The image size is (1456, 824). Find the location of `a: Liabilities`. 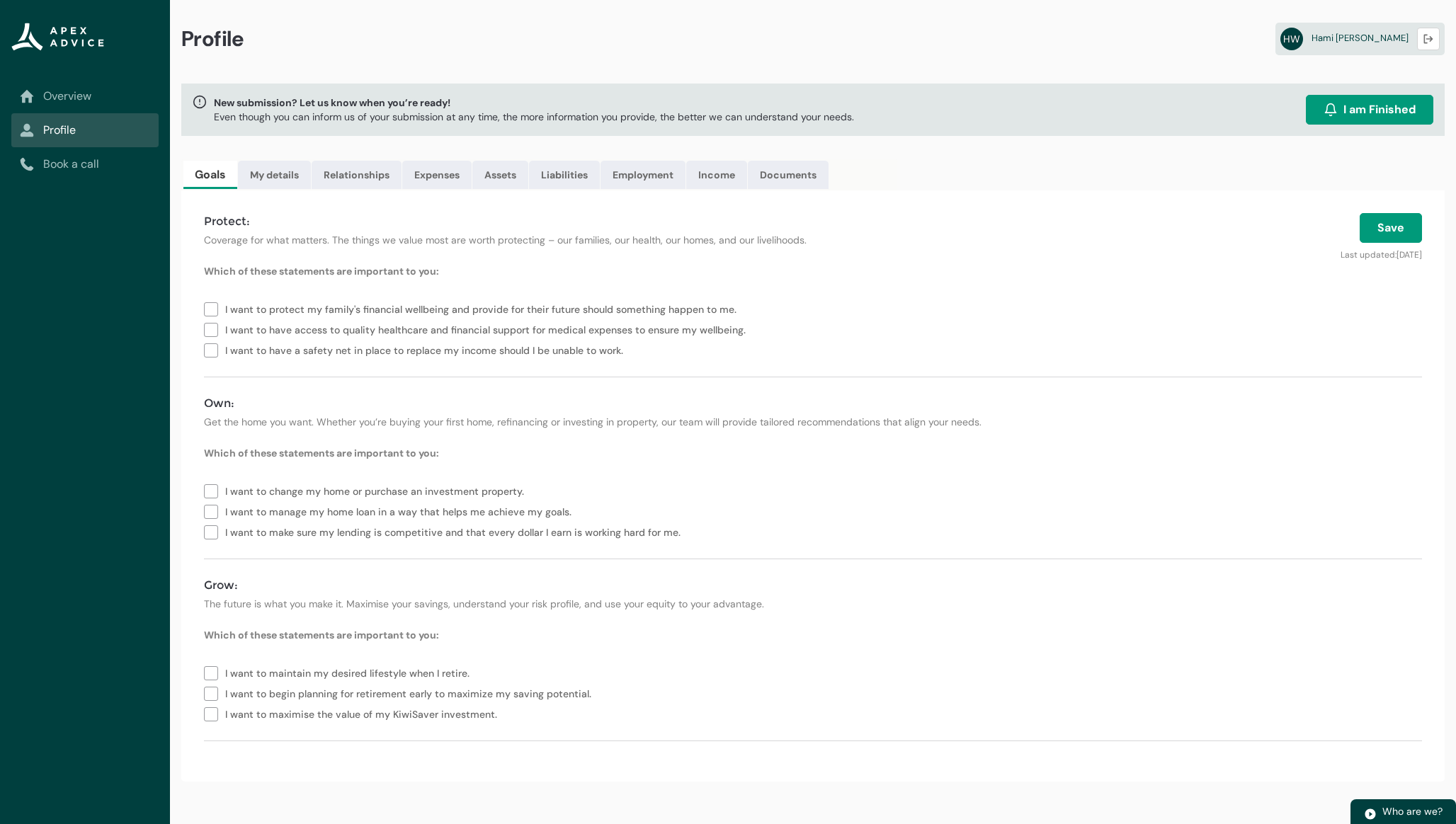

a: Liabilities is located at coordinates (564, 175).